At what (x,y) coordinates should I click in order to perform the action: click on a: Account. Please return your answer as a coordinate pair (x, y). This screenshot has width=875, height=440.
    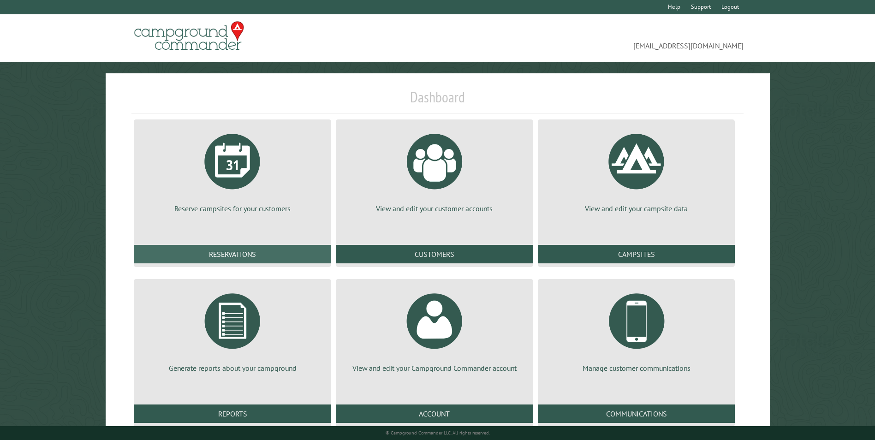
    Looking at the image, I should click on (435, 414).